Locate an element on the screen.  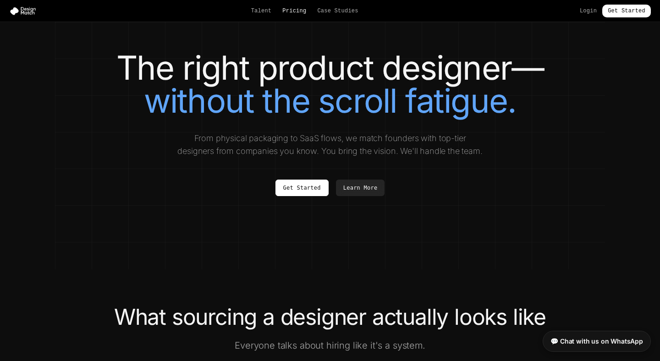
h2: What sourcing a designer actually looks like is located at coordinates (330, 317).